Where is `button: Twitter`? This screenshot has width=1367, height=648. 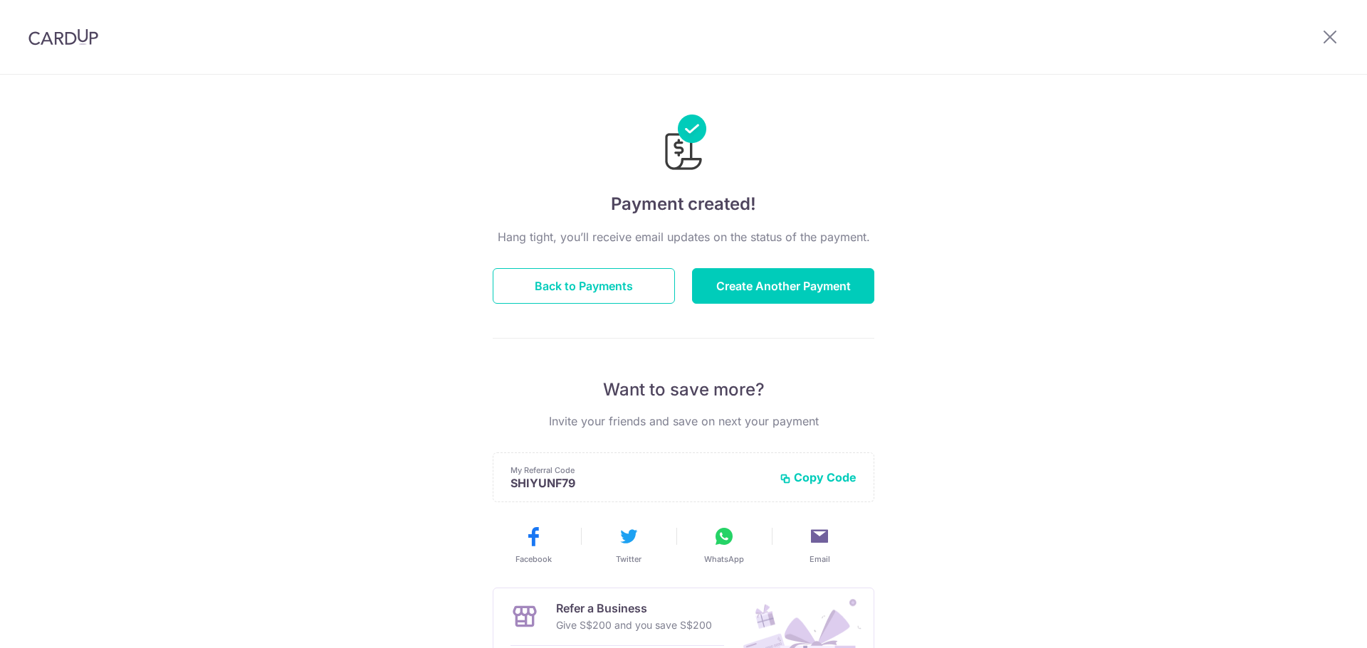
button: Twitter is located at coordinates (628, 545).